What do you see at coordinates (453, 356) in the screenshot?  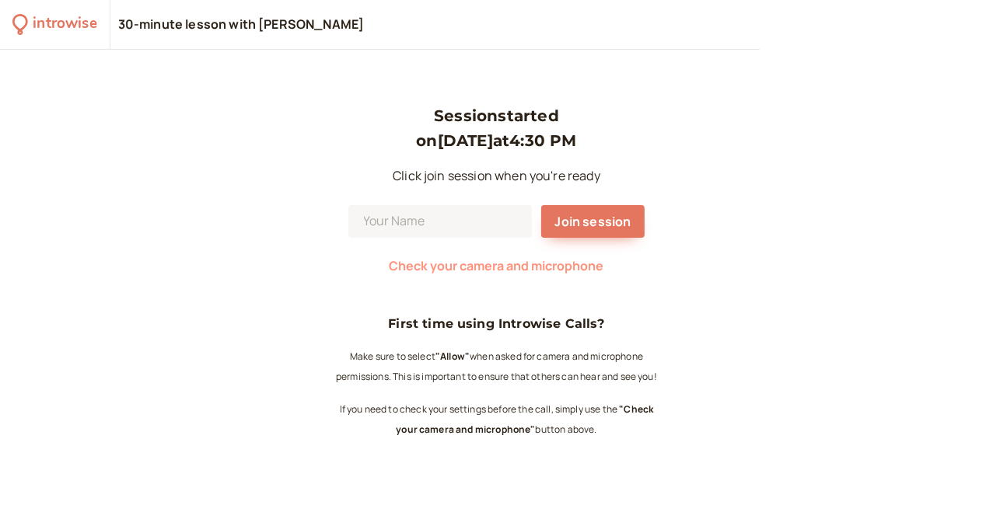 I see `b: "Allow"` at bounding box center [453, 356].